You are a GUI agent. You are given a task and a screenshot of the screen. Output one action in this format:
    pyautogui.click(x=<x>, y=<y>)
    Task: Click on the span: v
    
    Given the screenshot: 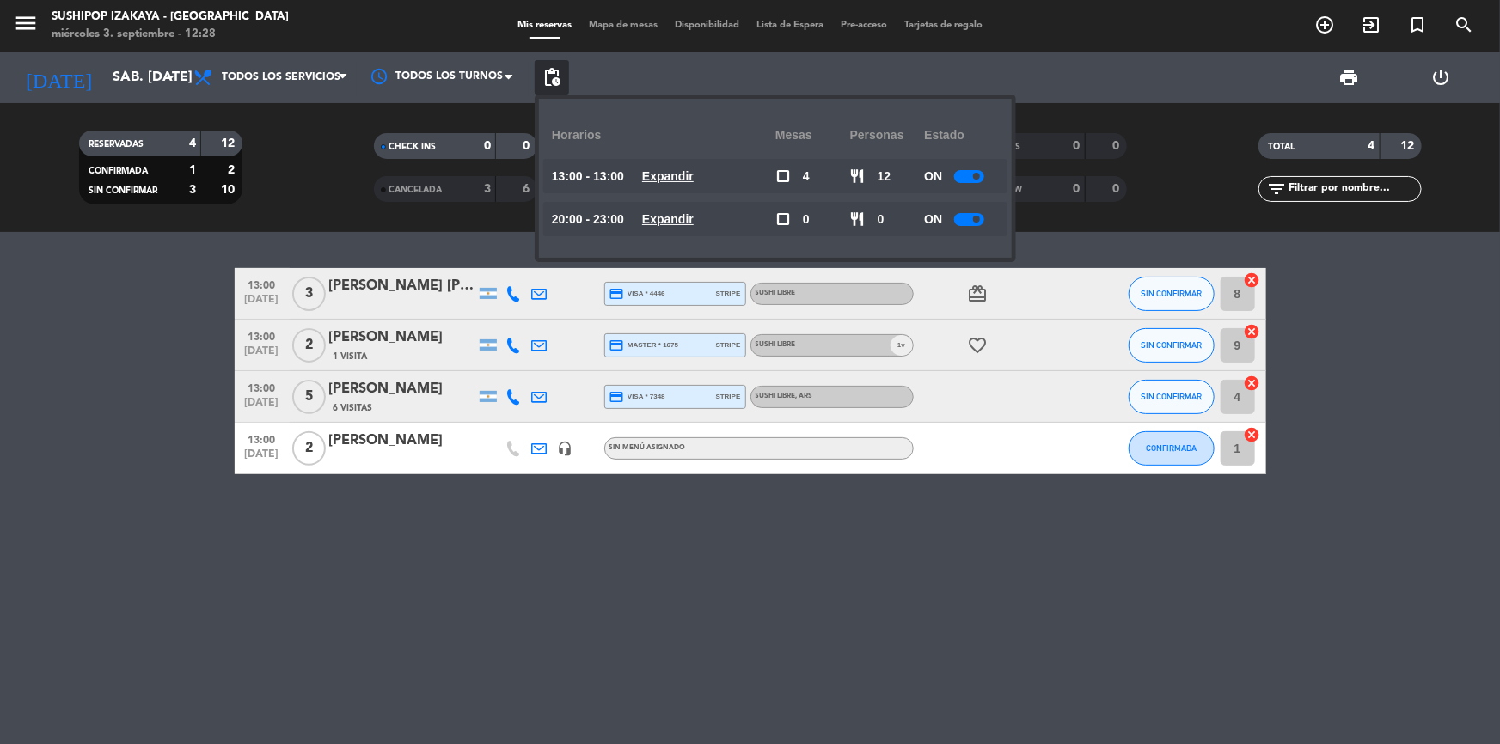 What is the action you would take?
    pyautogui.click(x=902, y=346)
    